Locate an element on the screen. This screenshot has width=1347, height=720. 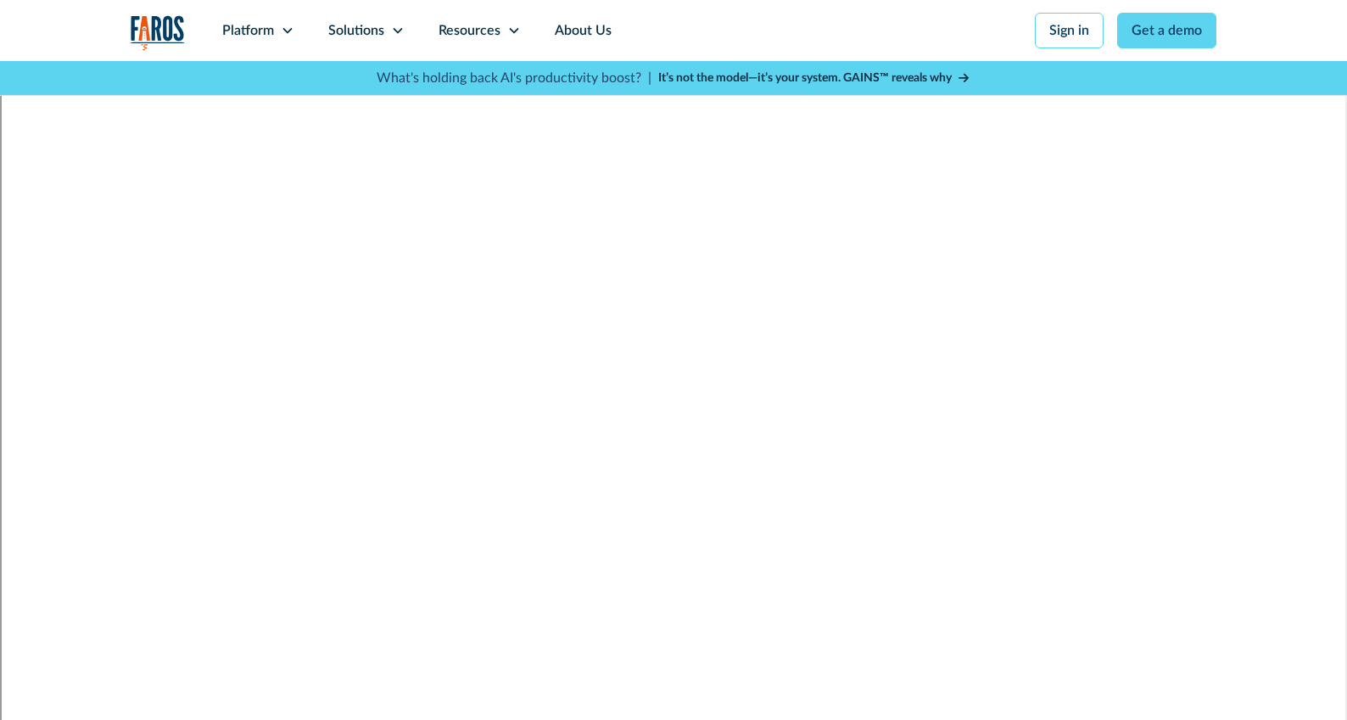
div: Solutions is located at coordinates (356, 31).